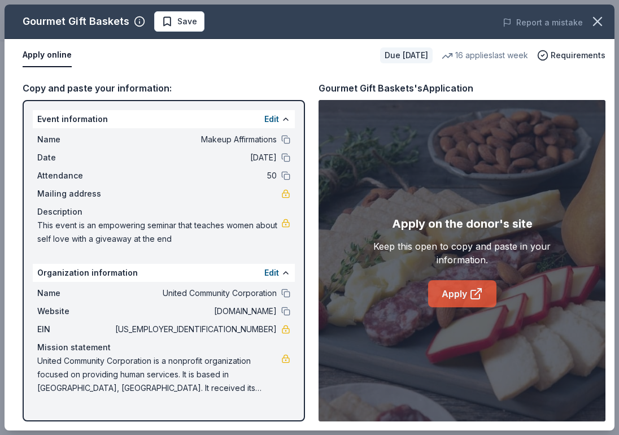 Image resolution: width=619 pixels, height=435 pixels. I want to click on span: Date, so click(75, 157).